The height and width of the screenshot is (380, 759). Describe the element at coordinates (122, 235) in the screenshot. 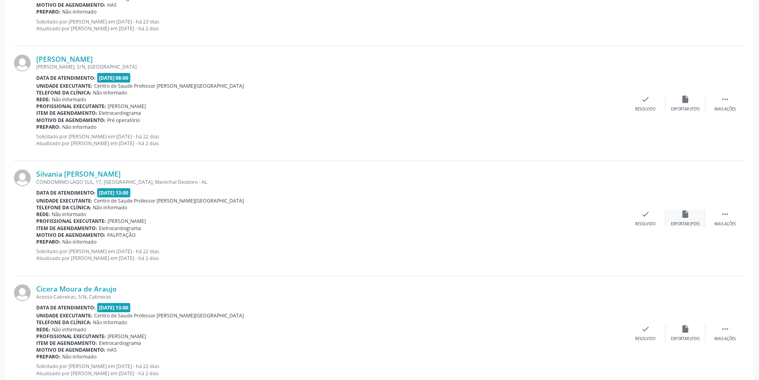

I see `span: PALPITAÇÃO` at that location.